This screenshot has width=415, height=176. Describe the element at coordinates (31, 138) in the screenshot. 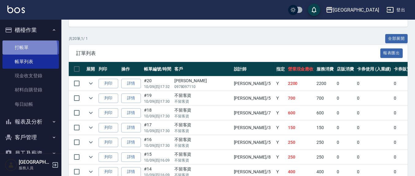

I see `button: 客戶管理` at that location.